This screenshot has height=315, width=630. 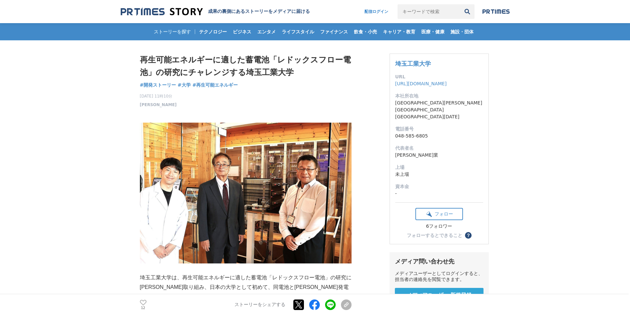 What do you see at coordinates (496, 12) in the screenshot?
I see `img: prtimes` at bounding box center [496, 12].